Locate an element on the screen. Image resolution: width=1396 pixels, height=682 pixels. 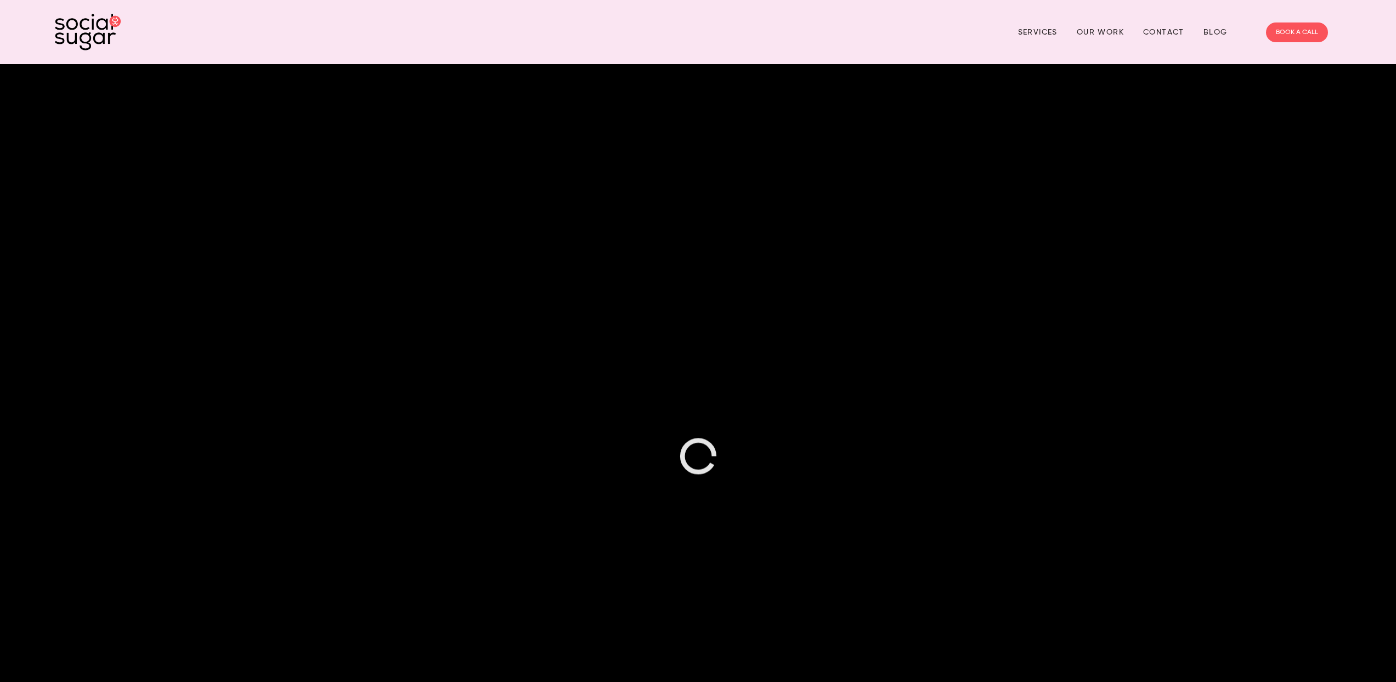
a: Our Work is located at coordinates (1100, 32).